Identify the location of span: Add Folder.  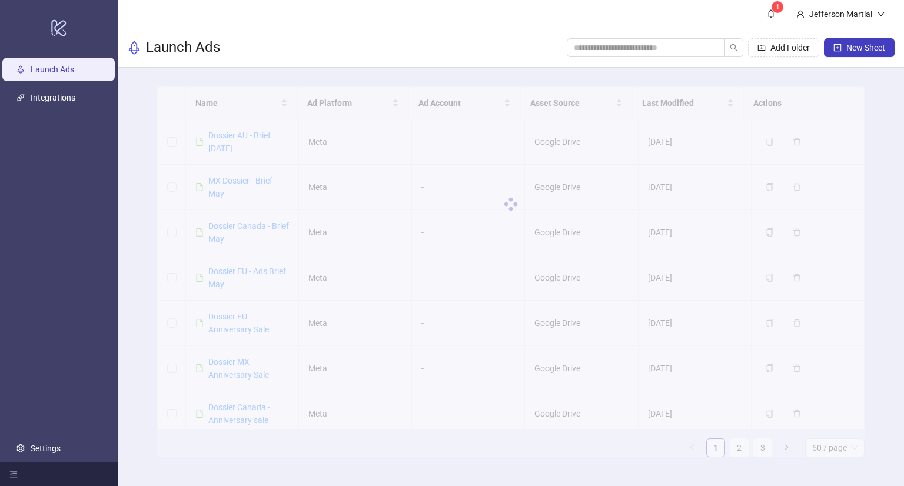
(790, 48).